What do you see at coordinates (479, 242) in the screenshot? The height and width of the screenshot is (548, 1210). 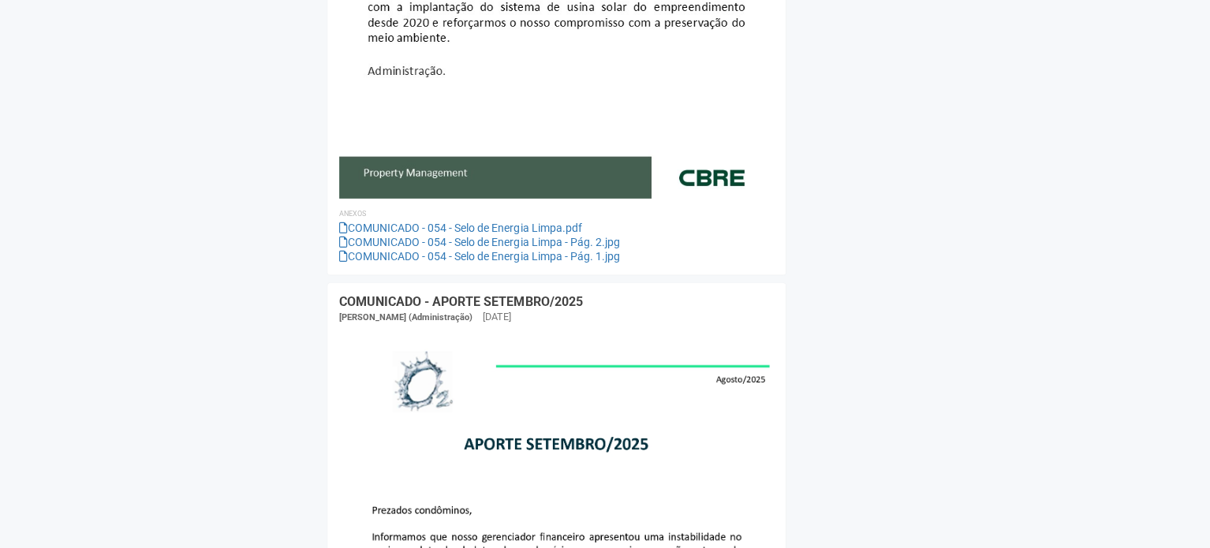 I see `a: COMUNICADO - 054 - Selo de Energia Limpa - Pág. 2.jpg` at bounding box center [479, 242].